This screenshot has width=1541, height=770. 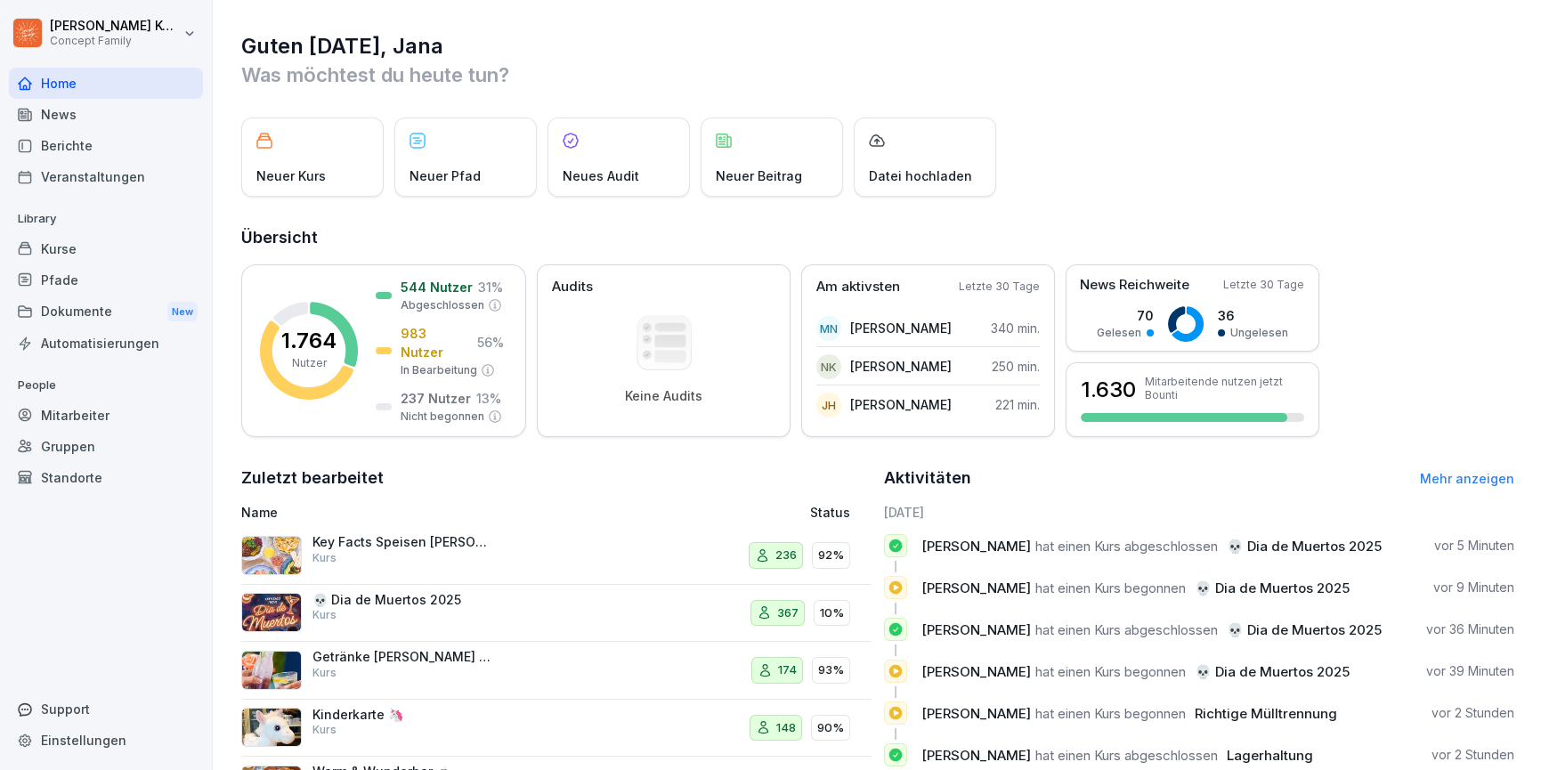 I want to click on p: 13 %, so click(x=489, y=398).